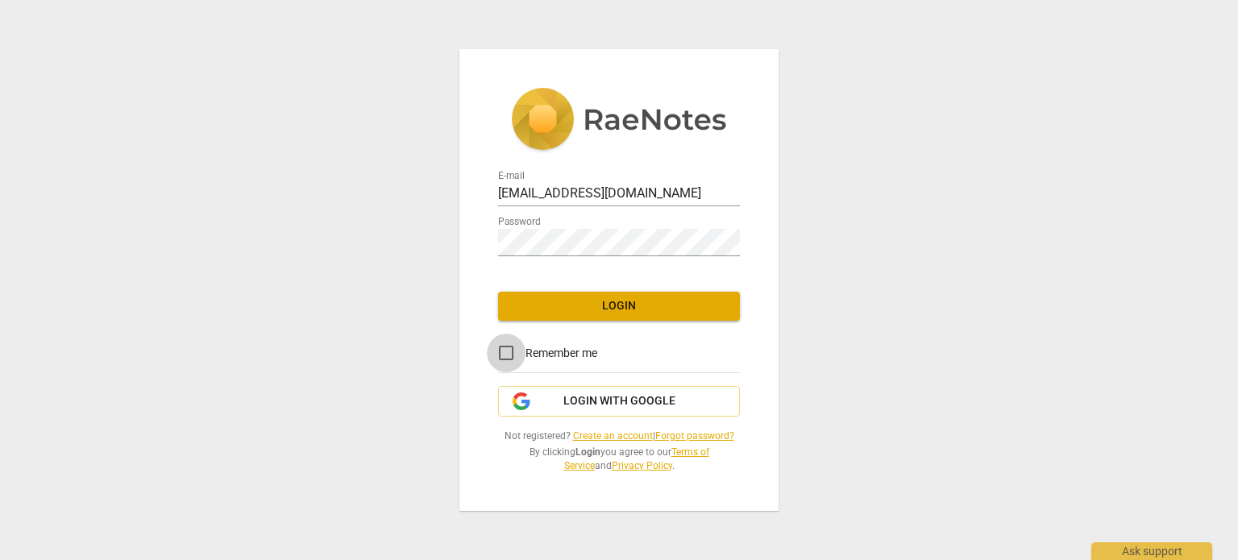  I want to click on a: Forgot password?, so click(695, 436).